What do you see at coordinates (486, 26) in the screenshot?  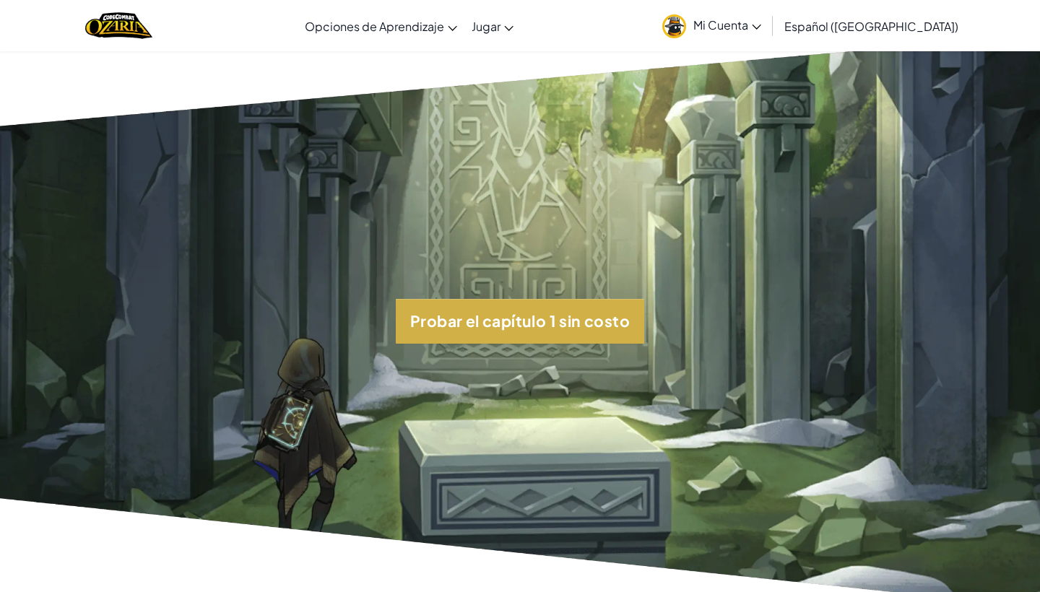 I see `span: Jugar` at bounding box center [486, 26].